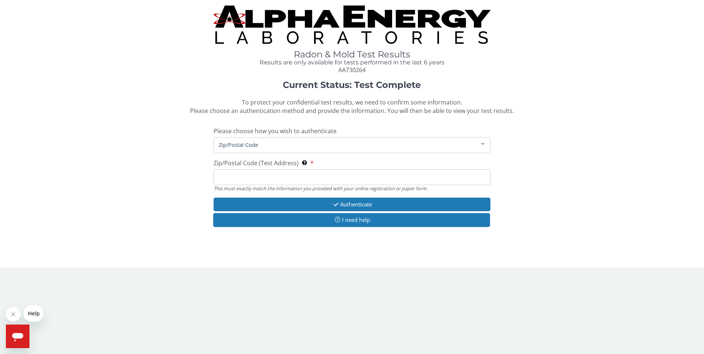 The image size is (704, 354). What do you see at coordinates (256, 163) in the screenshot?
I see `span: Zip/Postal Code (Test Address)` at bounding box center [256, 163].